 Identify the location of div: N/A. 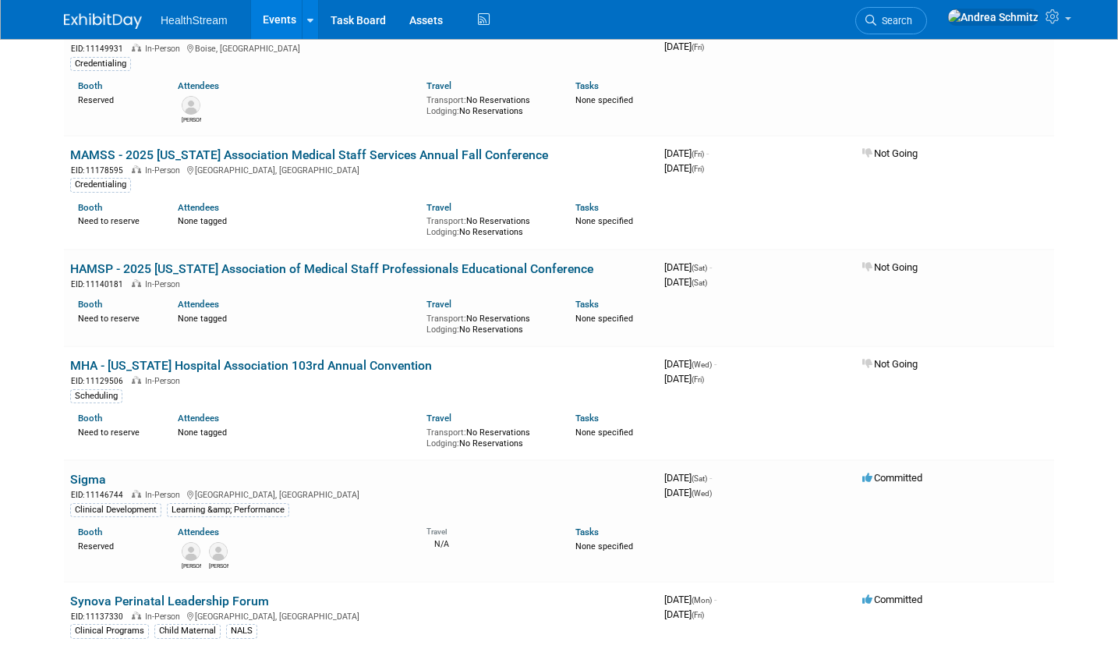
(490, 544).